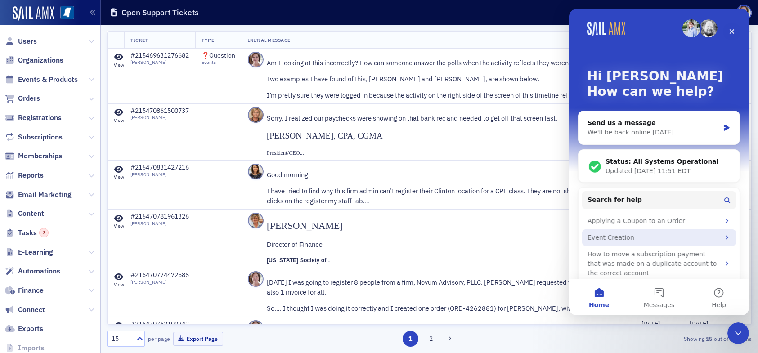  I want to click on button: 2, so click(430, 339).